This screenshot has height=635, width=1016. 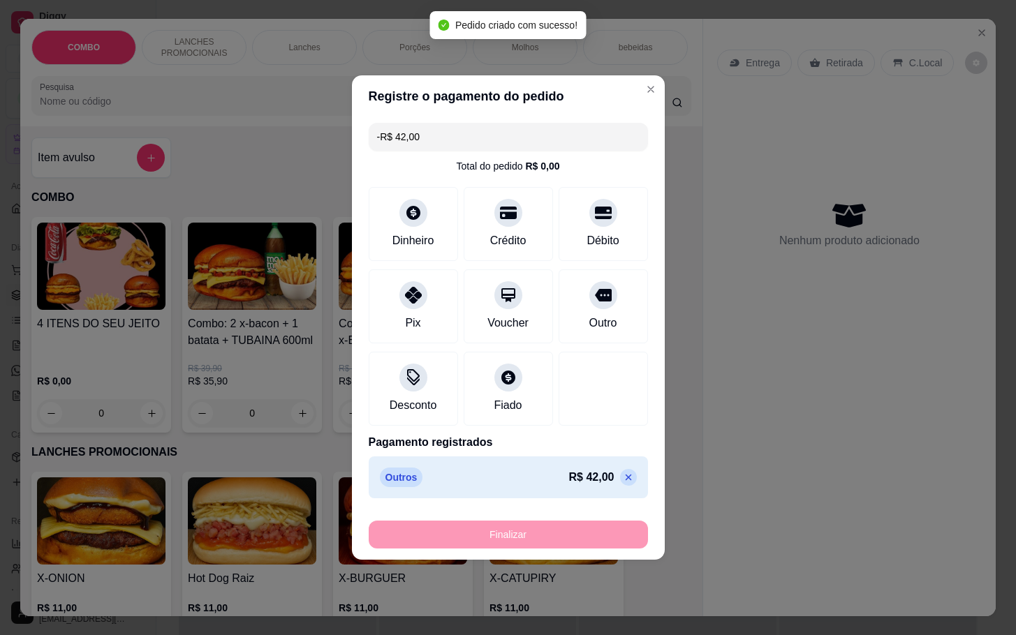 I want to click on span: Pedido criado com sucesso!, so click(x=516, y=25).